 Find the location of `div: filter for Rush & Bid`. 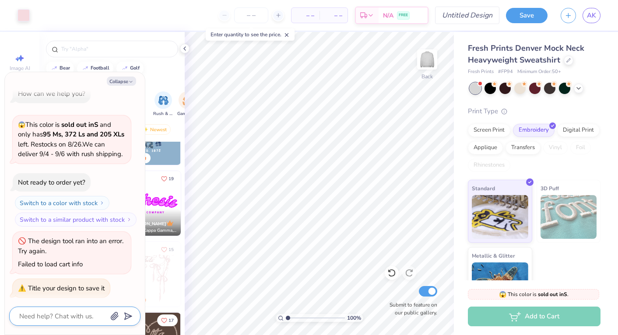

div: filter for Rush & Bid is located at coordinates (163, 104).